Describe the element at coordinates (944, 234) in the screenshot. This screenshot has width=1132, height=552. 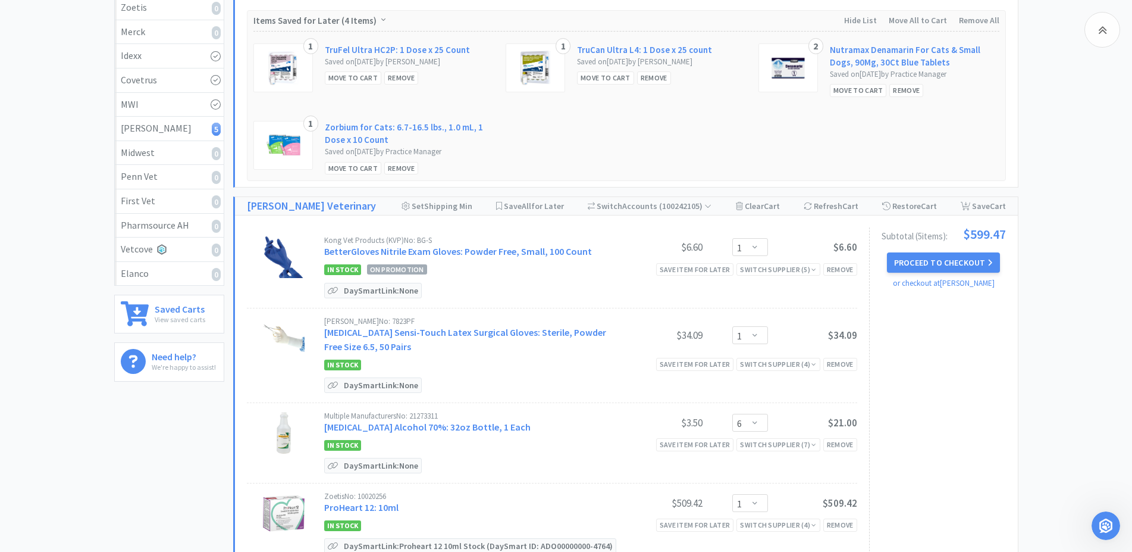
I see `div: Subtotal ( 5 item s ):` at that location.